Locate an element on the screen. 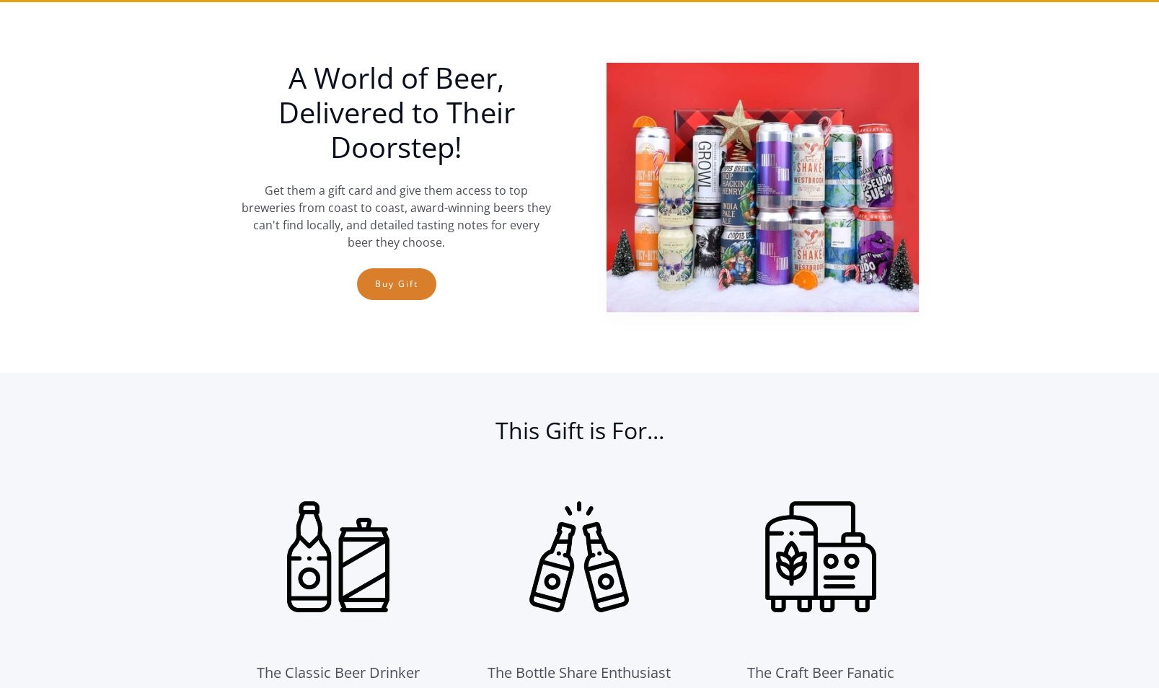 The image size is (1159, 688). div: The Craft Beer Fanatic is located at coordinates (820, 673).